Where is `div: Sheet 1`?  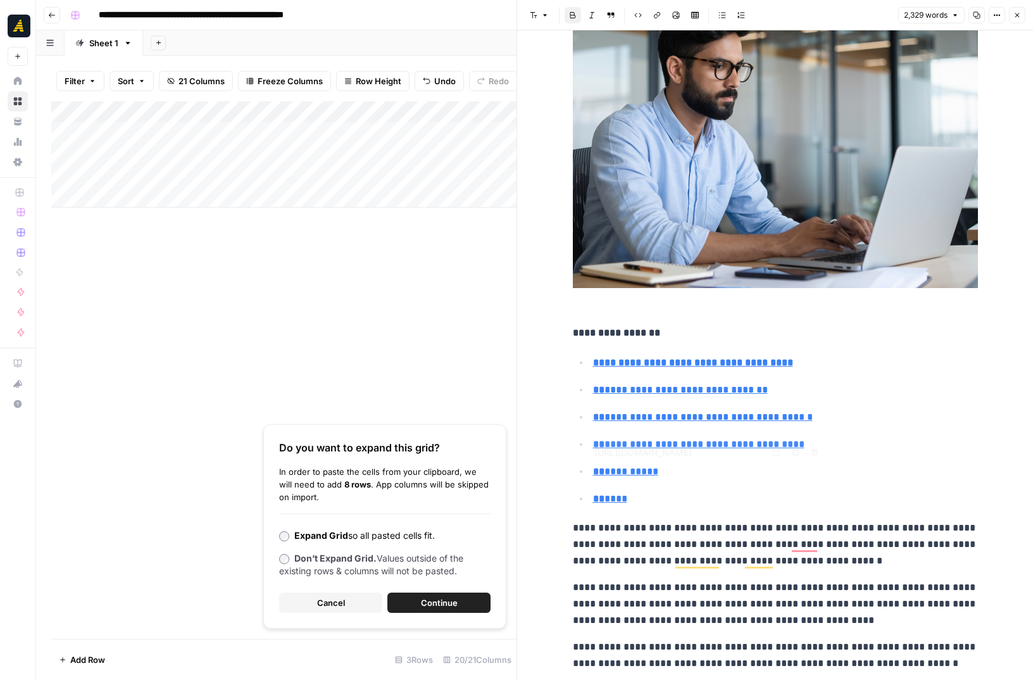
div: Sheet 1 is located at coordinates (104, 43).